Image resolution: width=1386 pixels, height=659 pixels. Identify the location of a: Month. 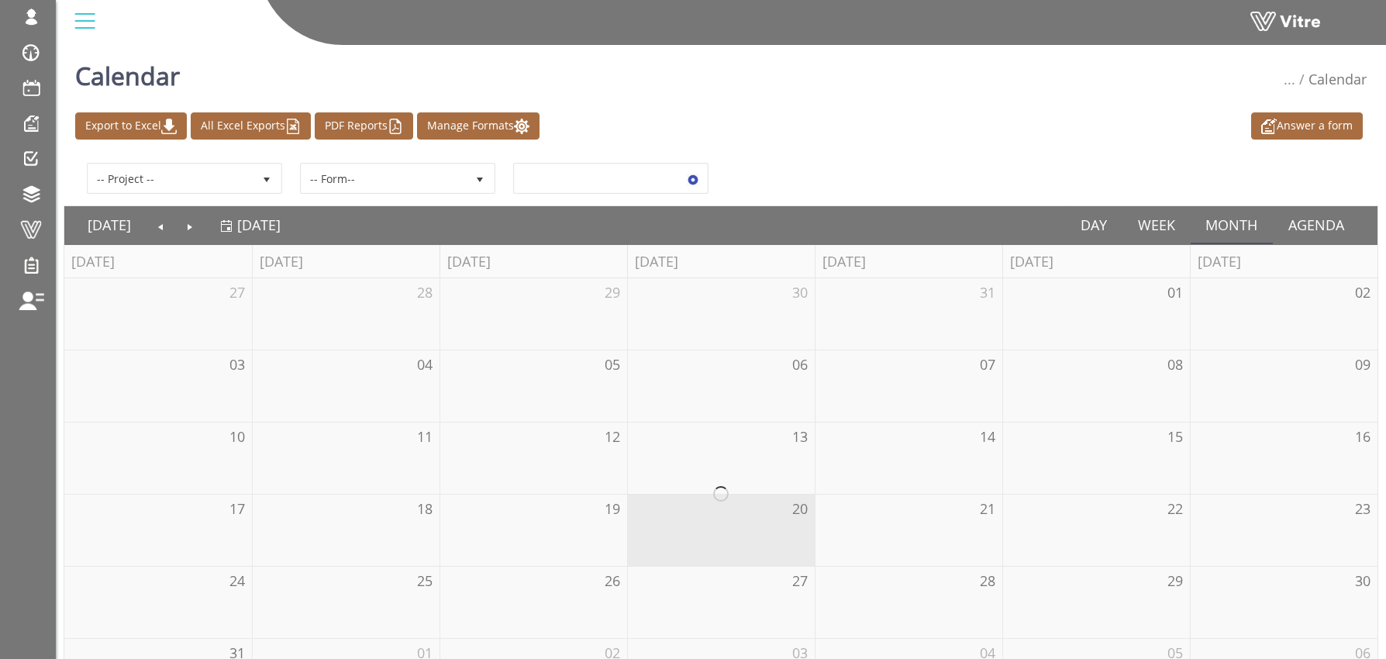
(1232, 225).